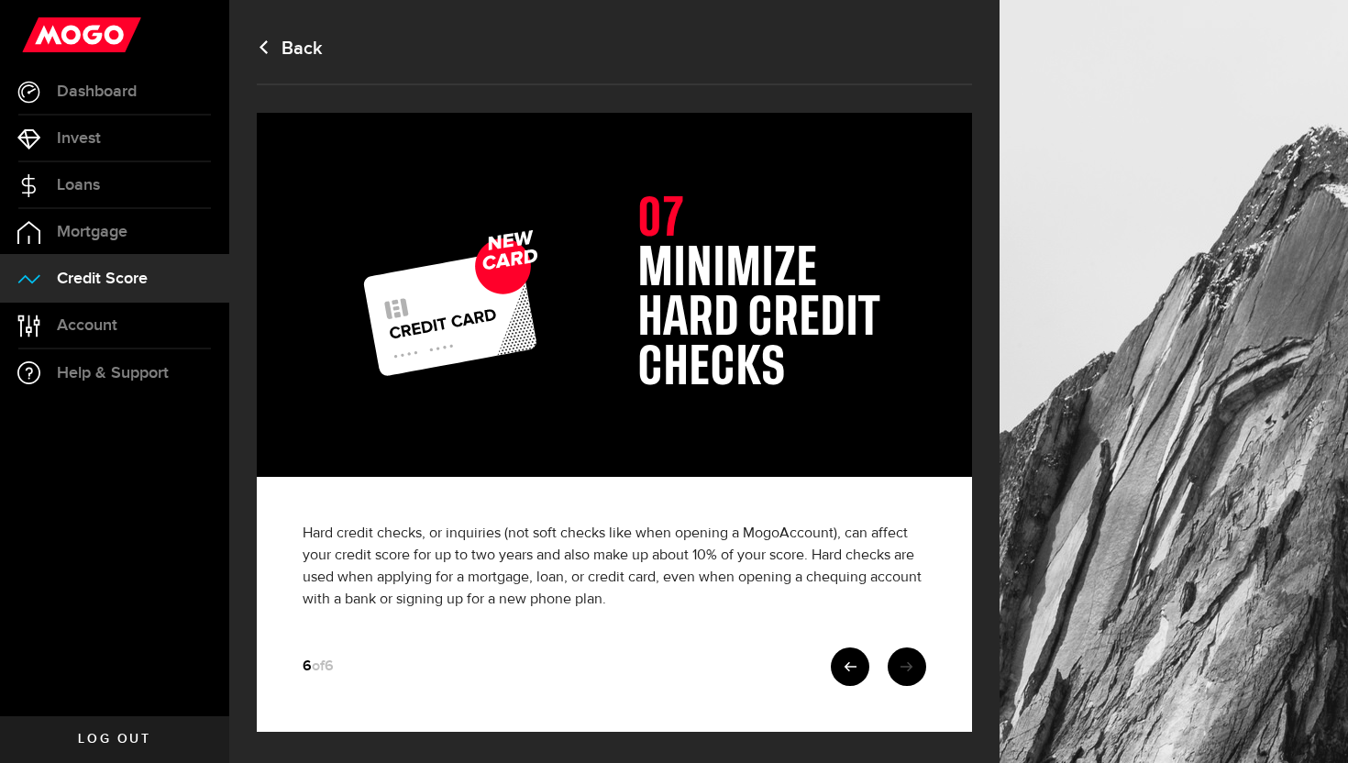 The image size is (1348, 763). I want to click on span: Mortgage, so click(92, 232).